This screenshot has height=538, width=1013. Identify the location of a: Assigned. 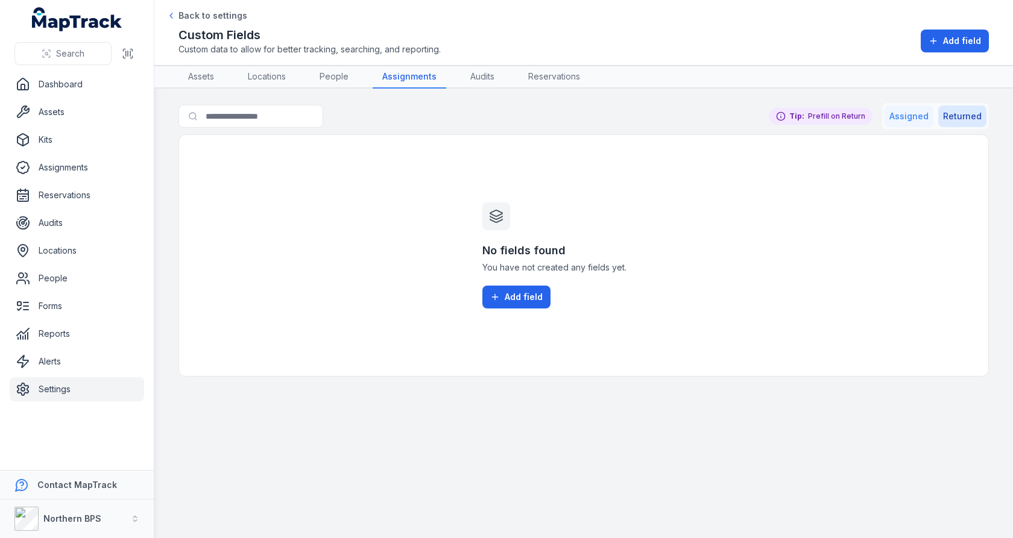
(909, 116).